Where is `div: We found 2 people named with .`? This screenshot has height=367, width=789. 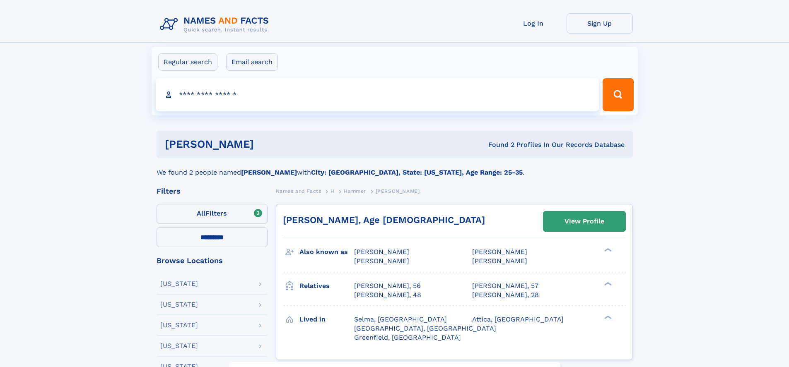
div: We found 2 people named with . is located at coordinates (395, 168).